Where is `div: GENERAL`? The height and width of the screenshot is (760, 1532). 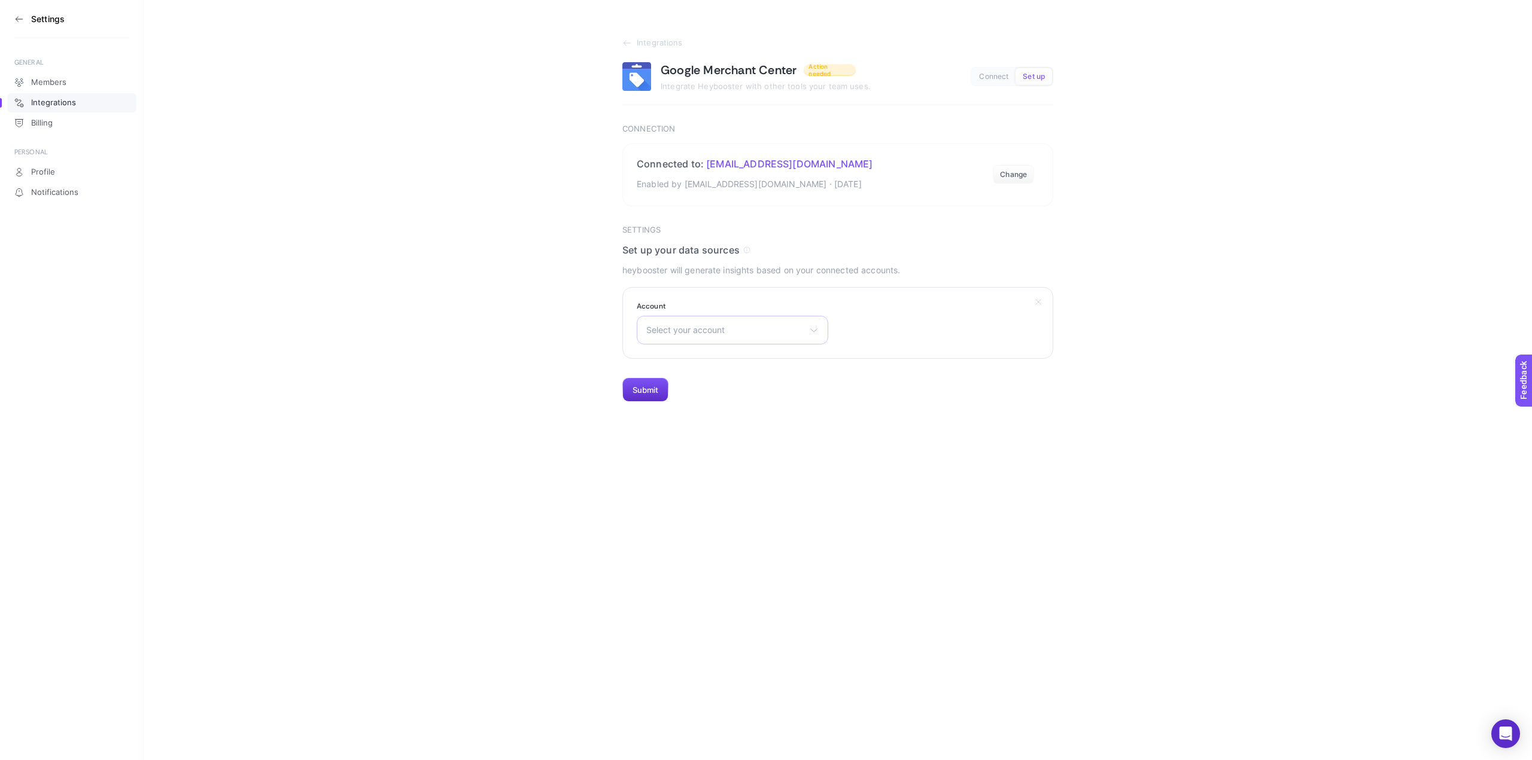
div: GENERAL is located at coordinates (72, 62).